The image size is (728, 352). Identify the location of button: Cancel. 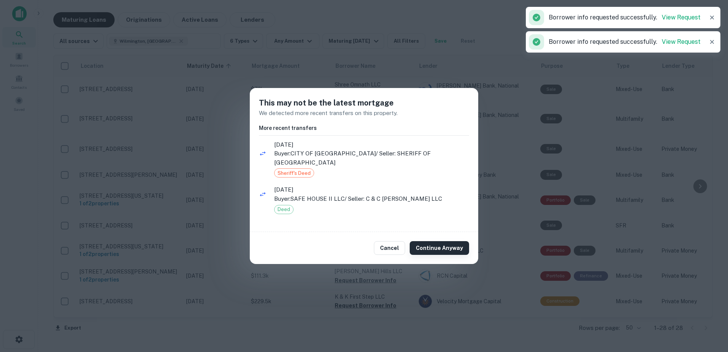
(389, 248).